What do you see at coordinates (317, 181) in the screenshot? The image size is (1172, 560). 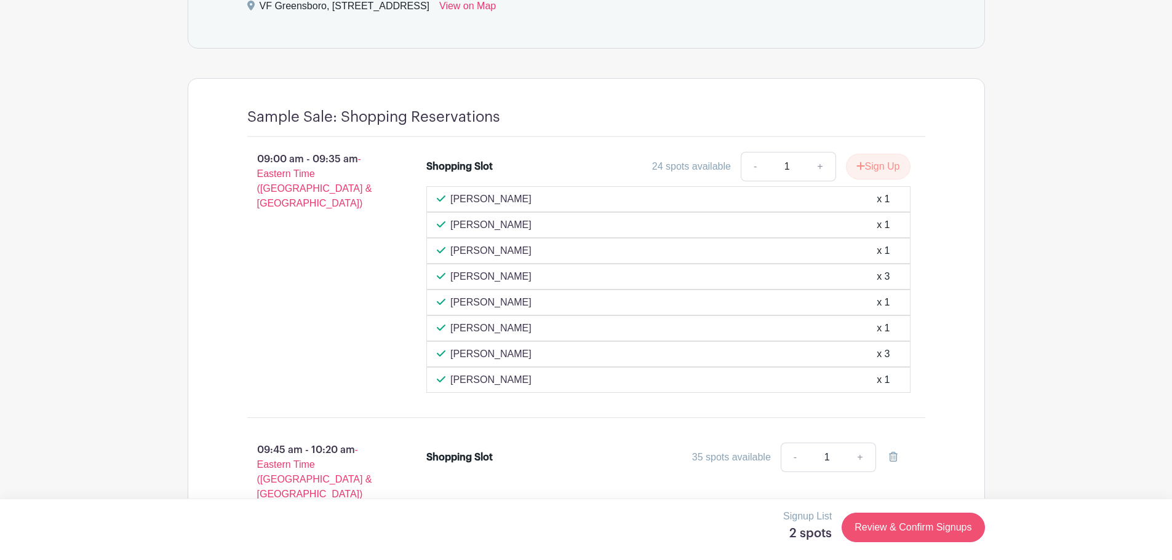 I see `p: 09:00 am - 09:35 am` at bounding box center [317, 181].